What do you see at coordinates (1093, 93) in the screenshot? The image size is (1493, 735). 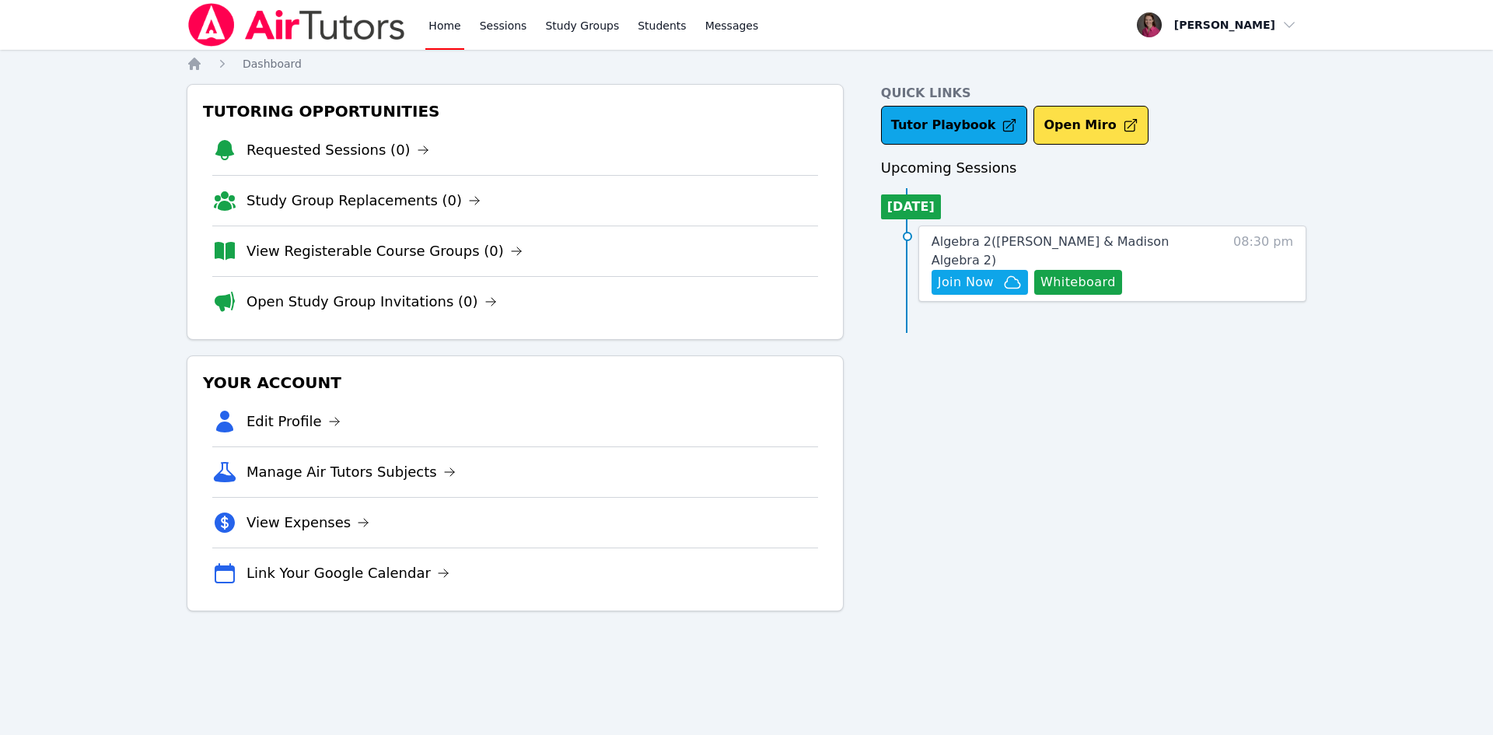 I see `h4: Quick Links` at bounding box center [1093, 93].